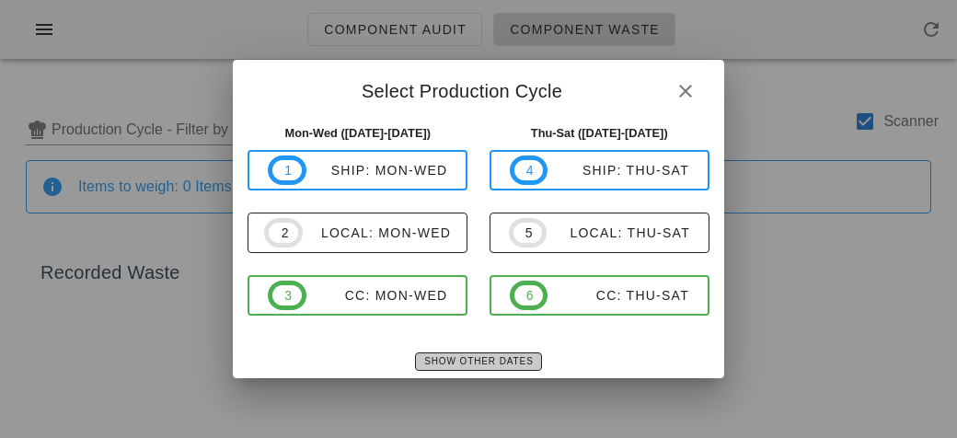 The image size is (957, 438). Describe the element at coordinates (618, 170) in the screenshot. I see `div: ship: Thu-Sat` at that location.